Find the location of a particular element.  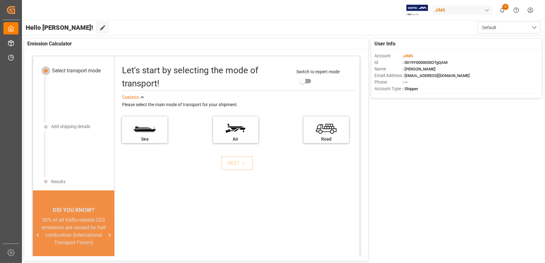

div: Road is located at coordinates (326, 139).